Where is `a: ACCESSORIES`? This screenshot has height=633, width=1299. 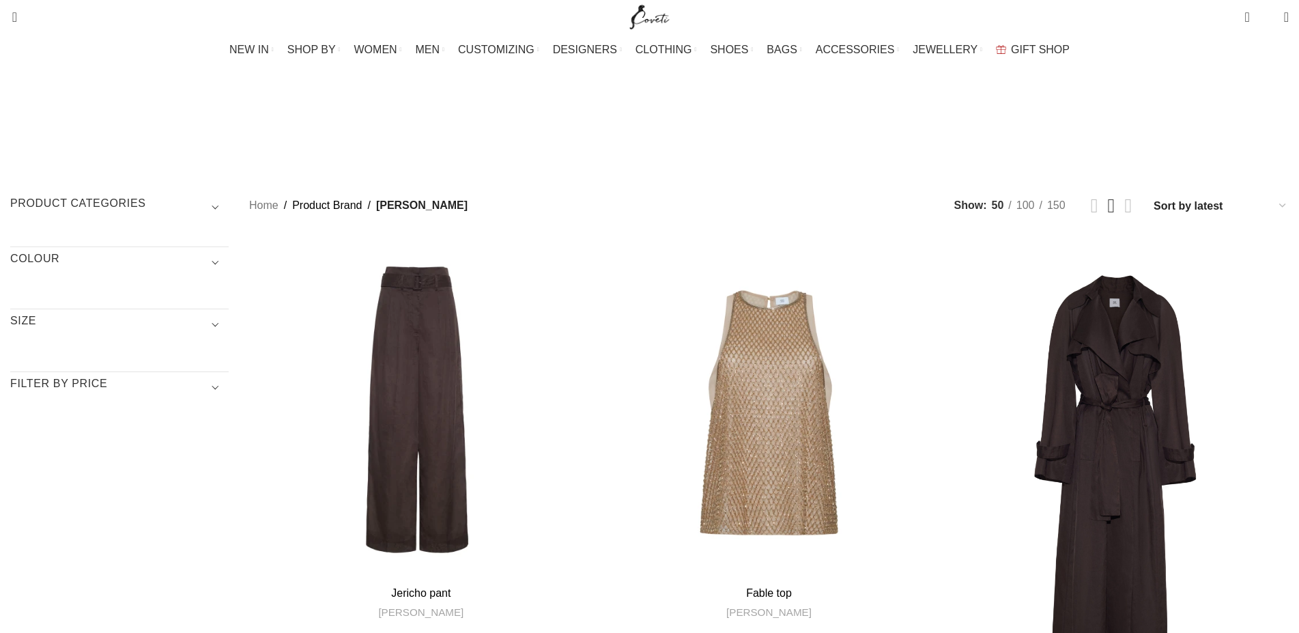 a: ACCESSORIES is located at coordinates (858, 50).